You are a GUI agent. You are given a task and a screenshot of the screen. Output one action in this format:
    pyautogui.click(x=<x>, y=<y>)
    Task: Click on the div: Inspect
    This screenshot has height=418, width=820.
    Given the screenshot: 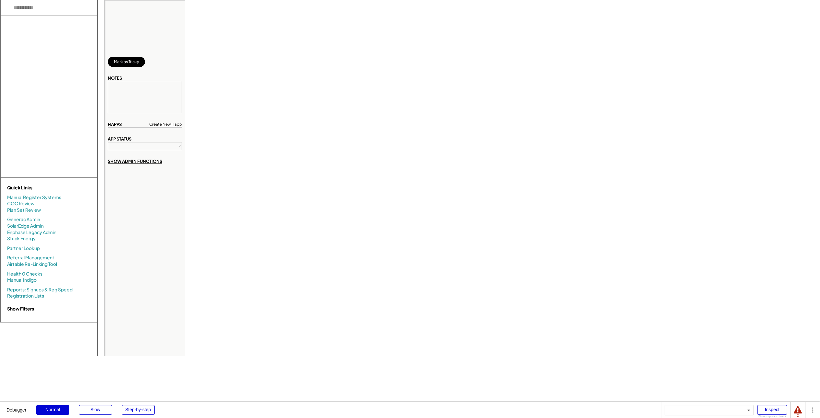 What is the action you would take?
    pyautogui.click(x=772, y=410)
    